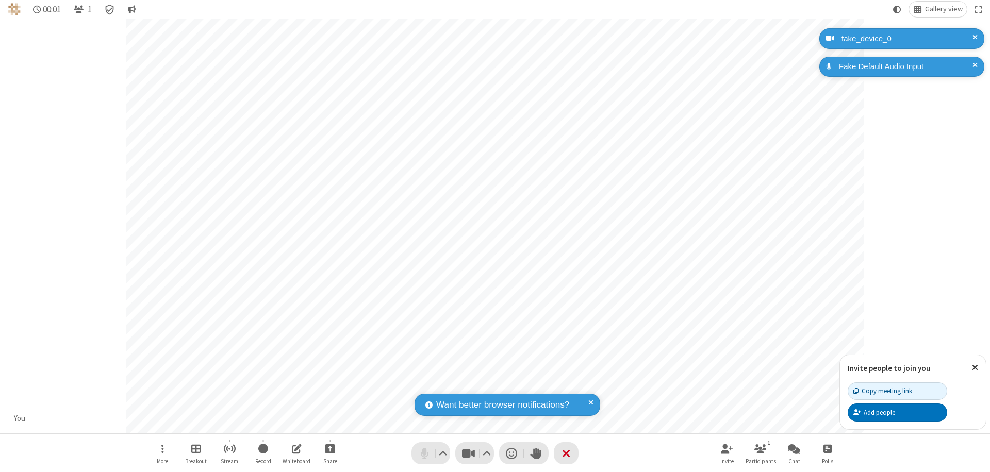  I want to click on button: Open shared whiteboard, so click(296, 453).